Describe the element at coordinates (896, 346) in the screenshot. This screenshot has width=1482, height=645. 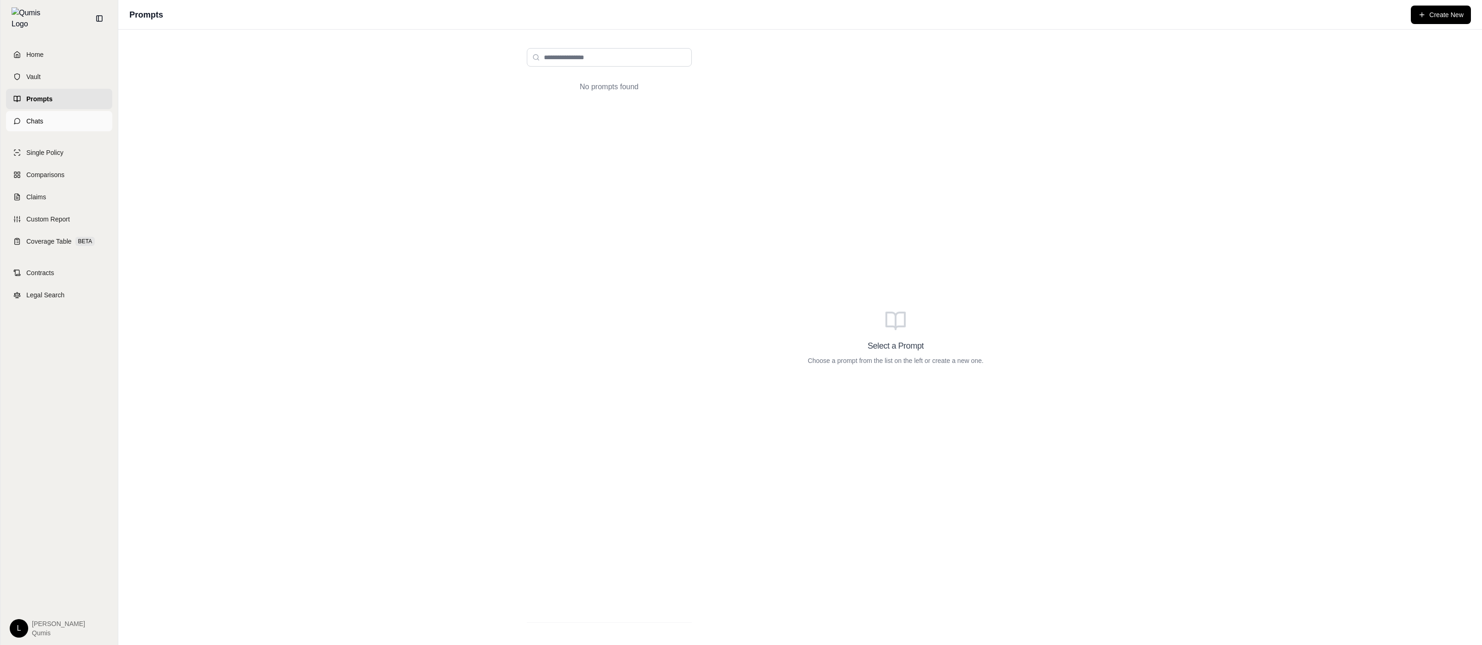
I see `h3: Select a Prompt` at that location.